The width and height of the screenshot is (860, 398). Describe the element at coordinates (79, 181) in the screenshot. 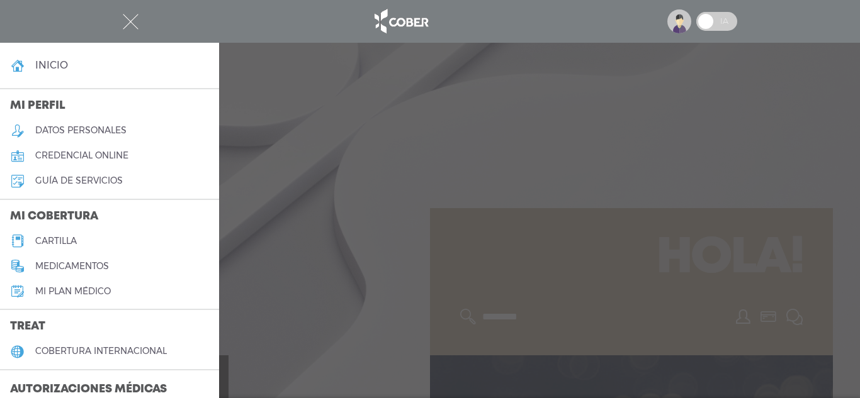

I see `h5: guía de servicios` at that location.